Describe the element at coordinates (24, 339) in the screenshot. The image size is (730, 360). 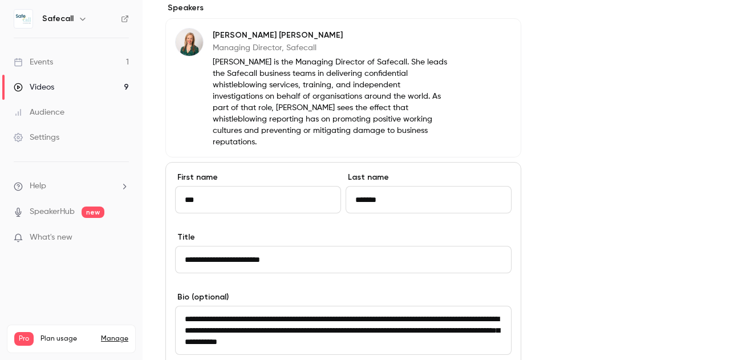
I see `span: Pro` at that location.